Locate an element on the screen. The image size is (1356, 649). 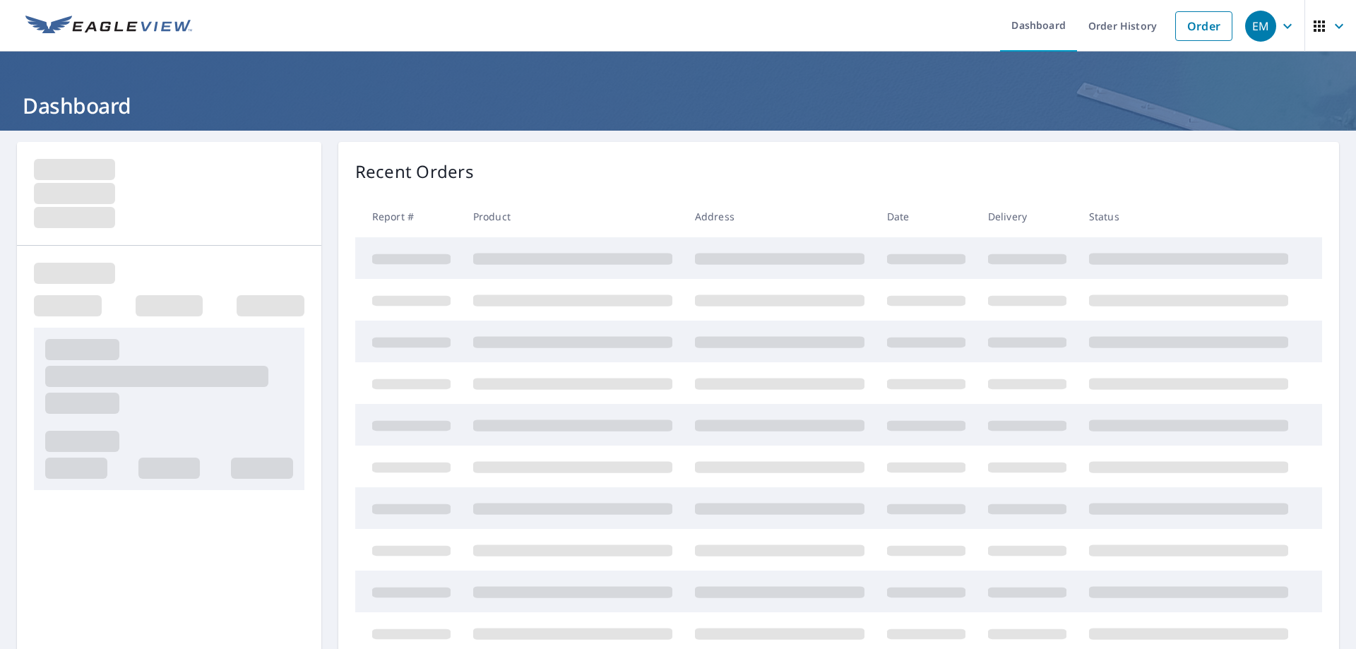
th: Delivery is located at coordinates (1027, 216).